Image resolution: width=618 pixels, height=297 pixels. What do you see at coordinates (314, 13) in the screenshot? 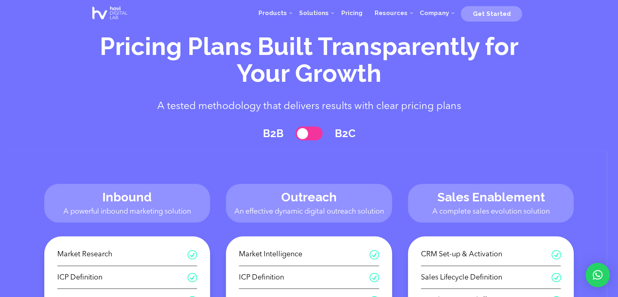
I see `span: Solutions` at bounding box center [314, 13].